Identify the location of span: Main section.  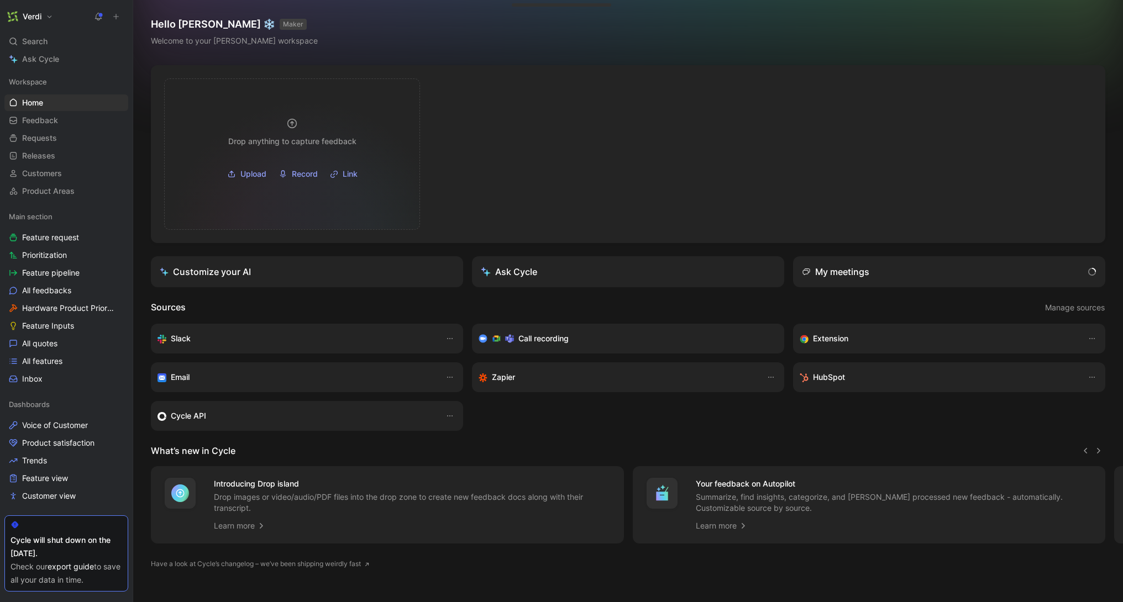
(30, 217).